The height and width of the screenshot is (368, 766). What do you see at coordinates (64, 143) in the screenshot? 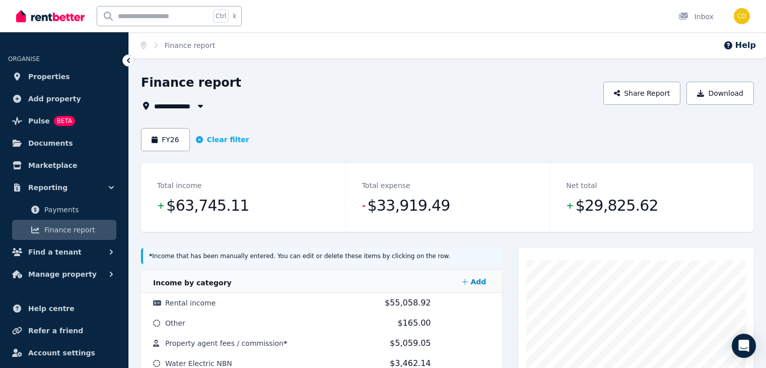
I see `a: Documents` at bounding box center [64, 143].